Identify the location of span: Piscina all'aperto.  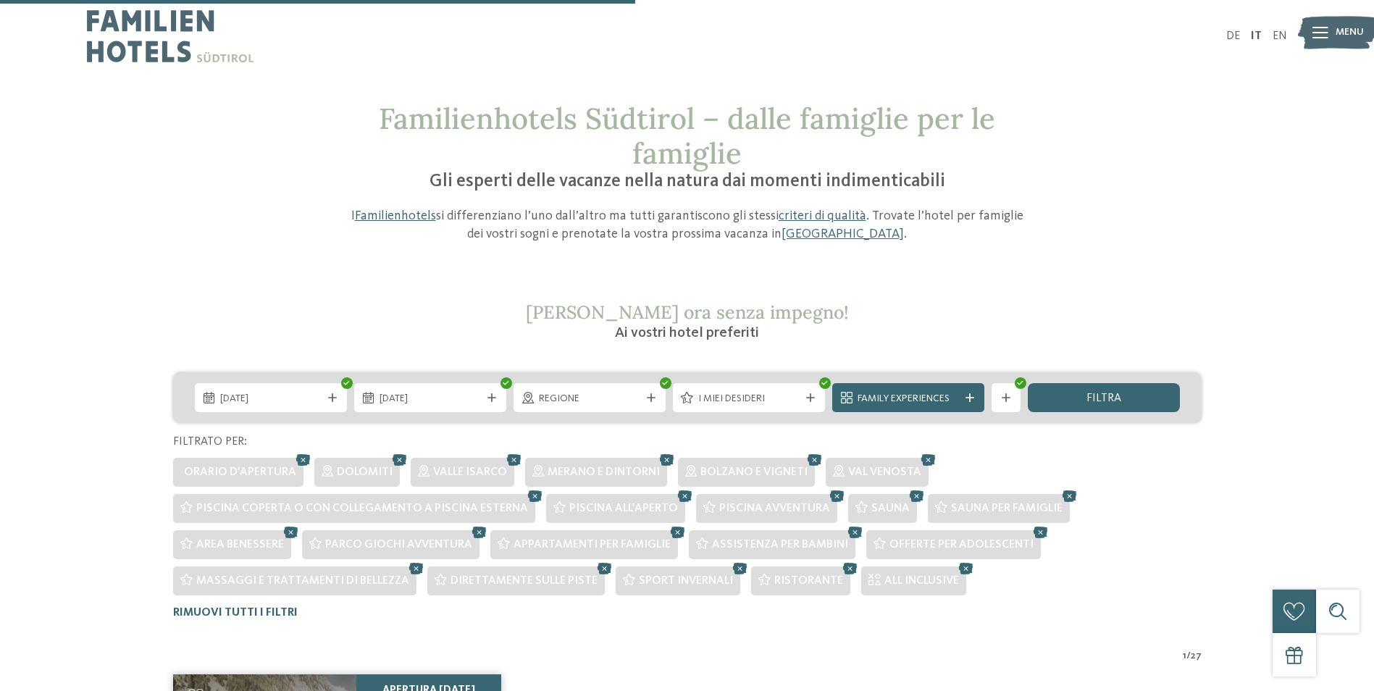
(624, 508).